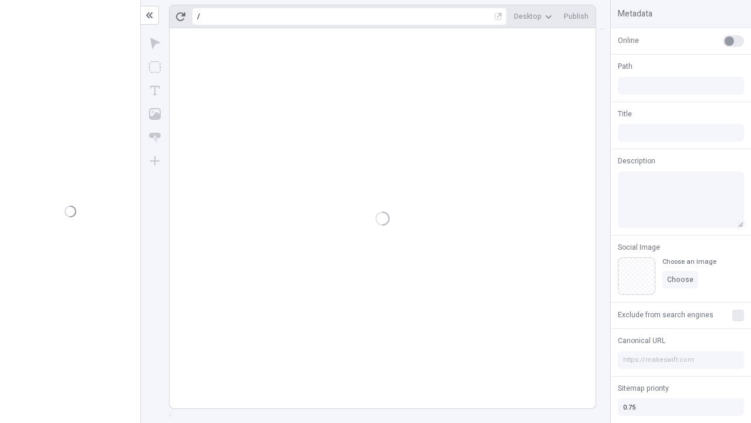 This screenshot has width=751, height=423. What do you see at coordinates (681, 360) in the screenshot?
I see `input: https://makeswift.com` at bounding box center [681, 360].